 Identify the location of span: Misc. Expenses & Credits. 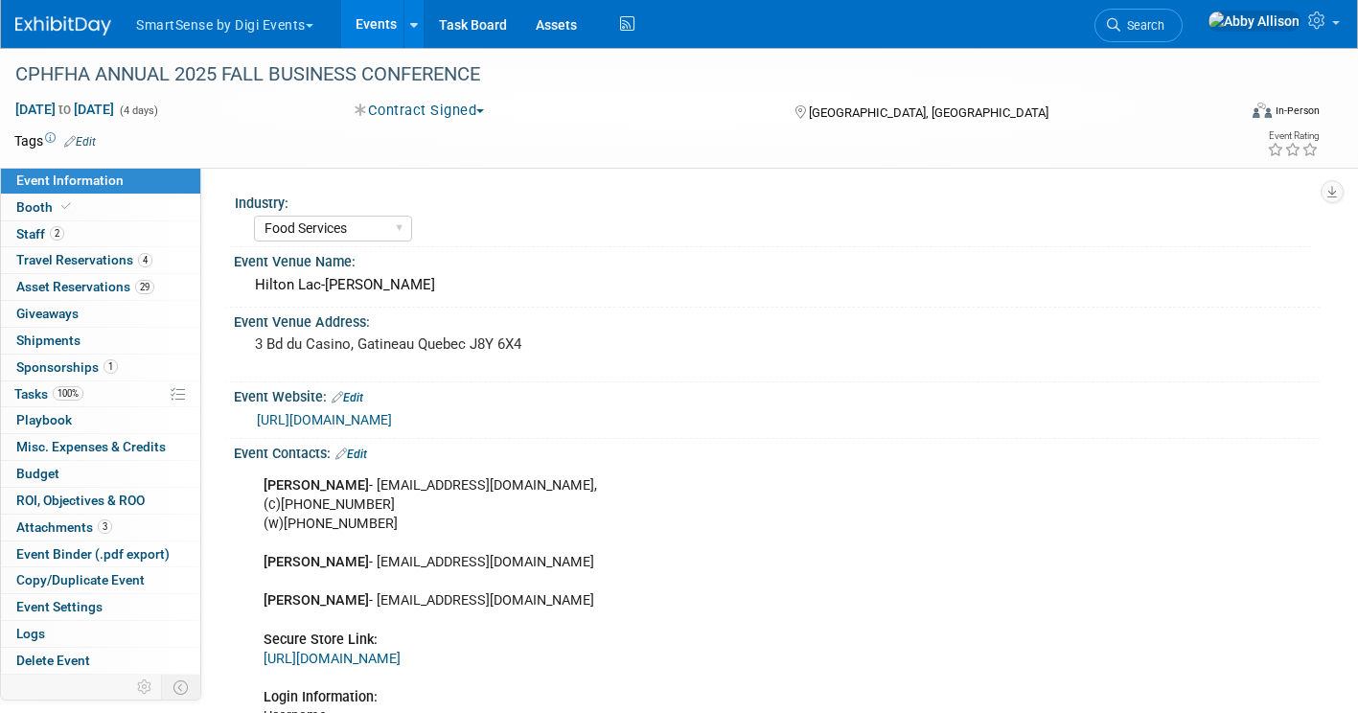
(91, 447).